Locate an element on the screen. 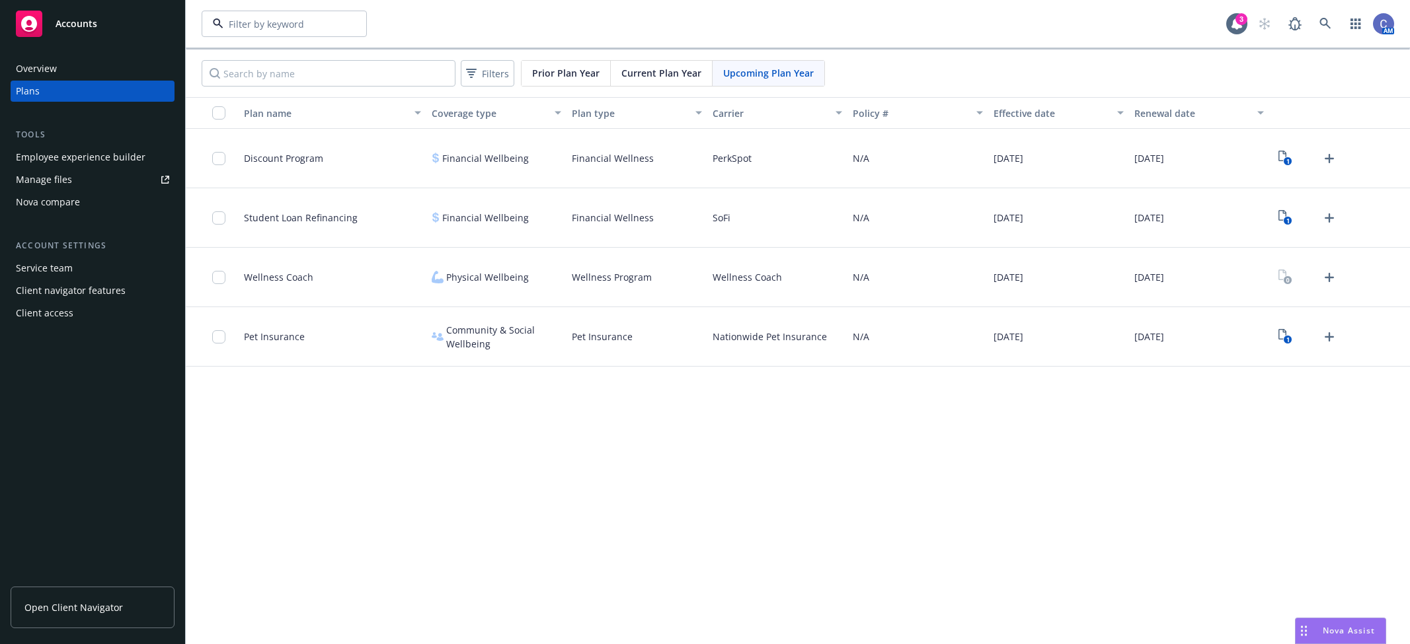 The width and height of the screenshot is (1410, 644). span: Pet Insurance is located at coordinates (602, 336).